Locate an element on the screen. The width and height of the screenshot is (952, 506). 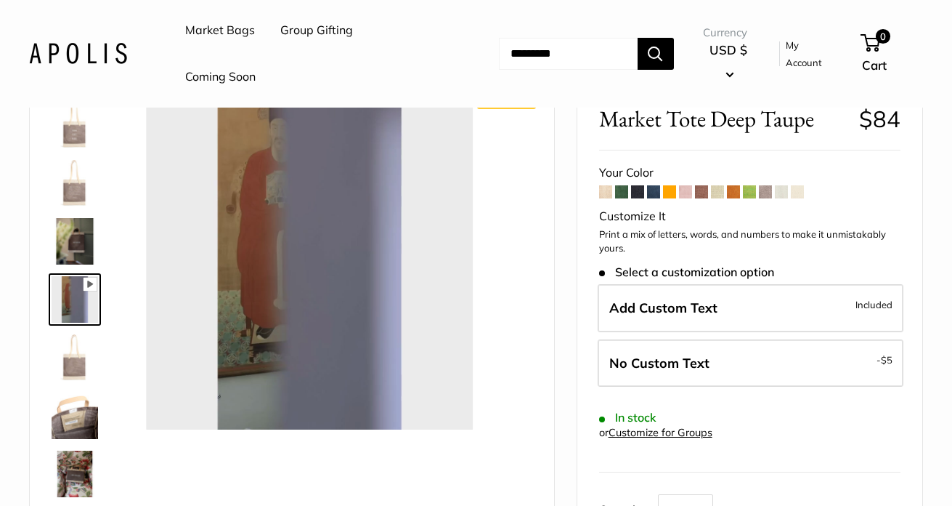
button: Search is located at coordinates (656, 54).